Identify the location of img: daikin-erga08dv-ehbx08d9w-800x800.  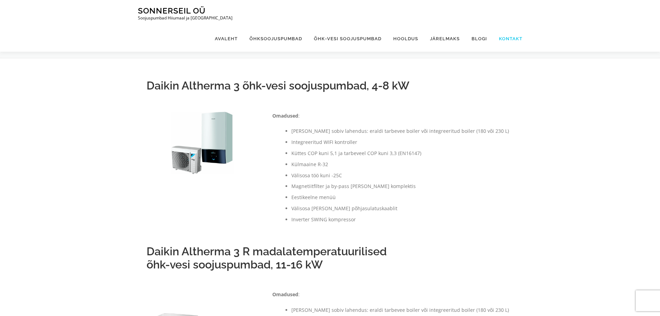
(202, 143).